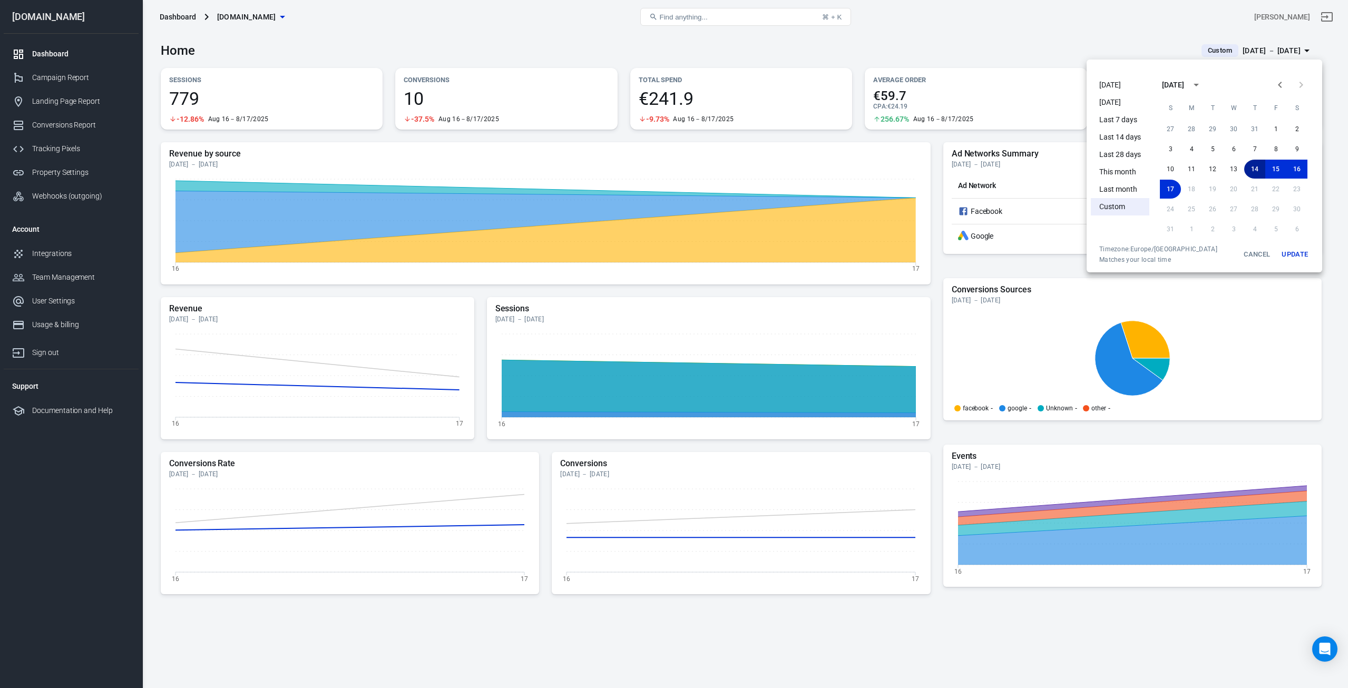 The height and width of the screenshot is (688, 1348). Describe the element at coordinates (1191, 108) in the screenshot. I see `span: Monday` at that location.